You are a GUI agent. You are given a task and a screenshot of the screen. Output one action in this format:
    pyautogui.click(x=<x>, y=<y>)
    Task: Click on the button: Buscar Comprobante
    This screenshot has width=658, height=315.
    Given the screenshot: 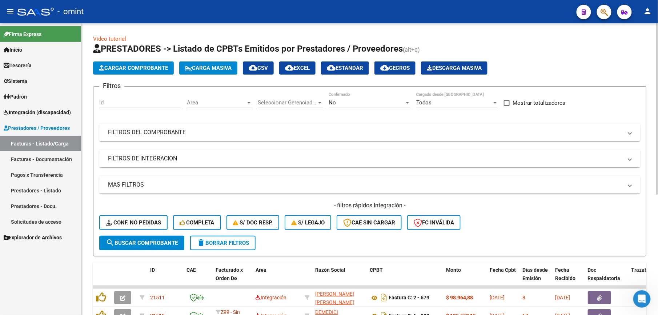 What is the action you would take?
    pyautogui.click(x=142, y=243)
    